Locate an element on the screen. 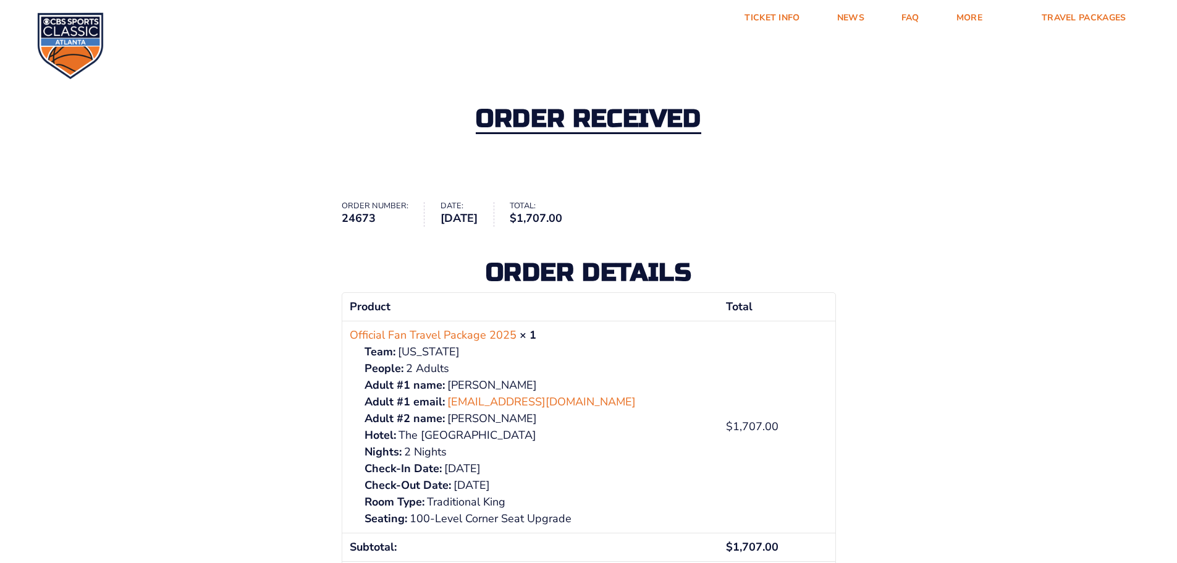 The height and width of the screenshot is (563, 1177). h2: Order details is located at coordinates (589, 272).